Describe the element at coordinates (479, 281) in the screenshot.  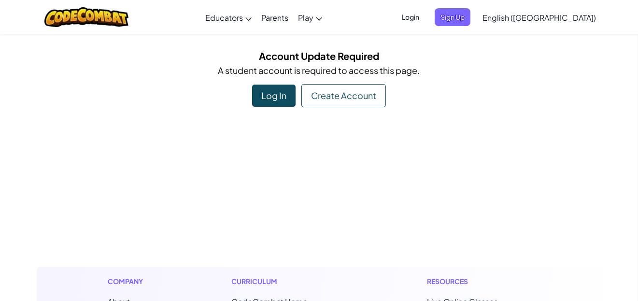
I see `h1: Resources` at that location.